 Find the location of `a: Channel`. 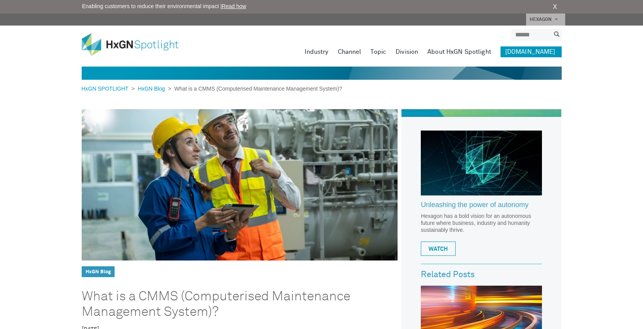

a: Channel is located at coordinates (349, 52).